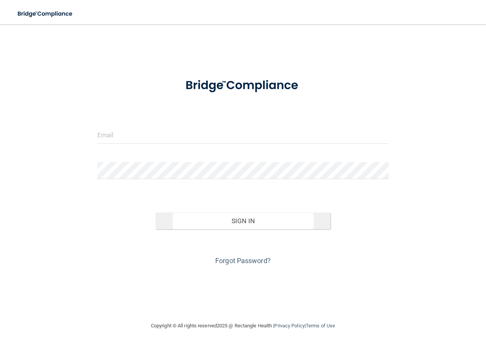 The image size is (486, 346). What do you see at coordinates (243, 261) in the screenshot?
I see `a: Forgot Password?` at bounding box center [243, 261].